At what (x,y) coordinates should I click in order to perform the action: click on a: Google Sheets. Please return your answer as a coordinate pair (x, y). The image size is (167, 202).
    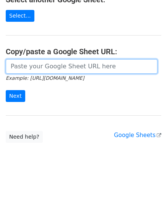
    Looking at the image, I should click on (138, 136).